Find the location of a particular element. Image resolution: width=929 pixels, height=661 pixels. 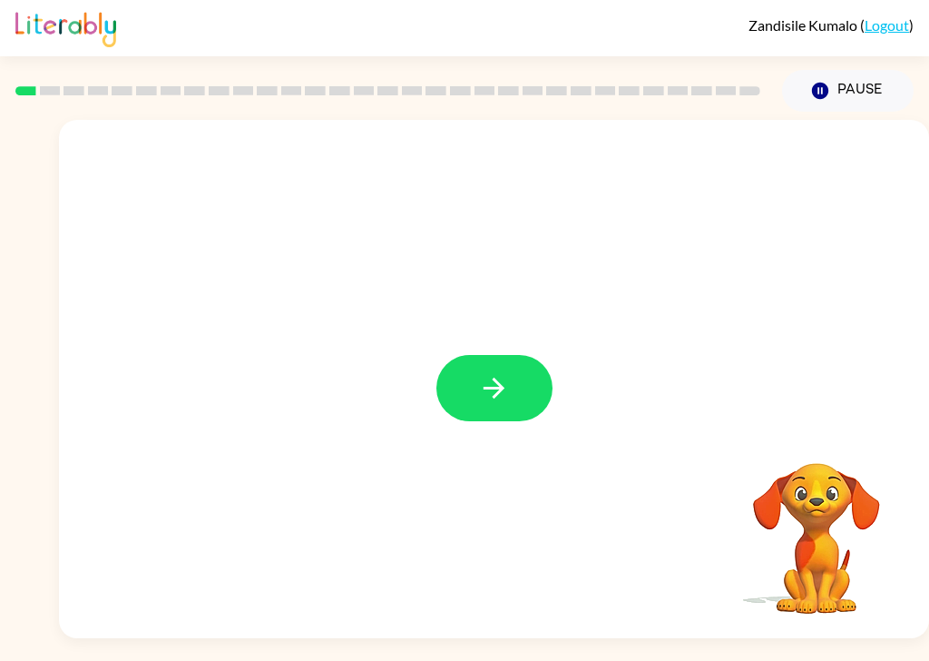

img: Literably is located at coordinates (65, 27).